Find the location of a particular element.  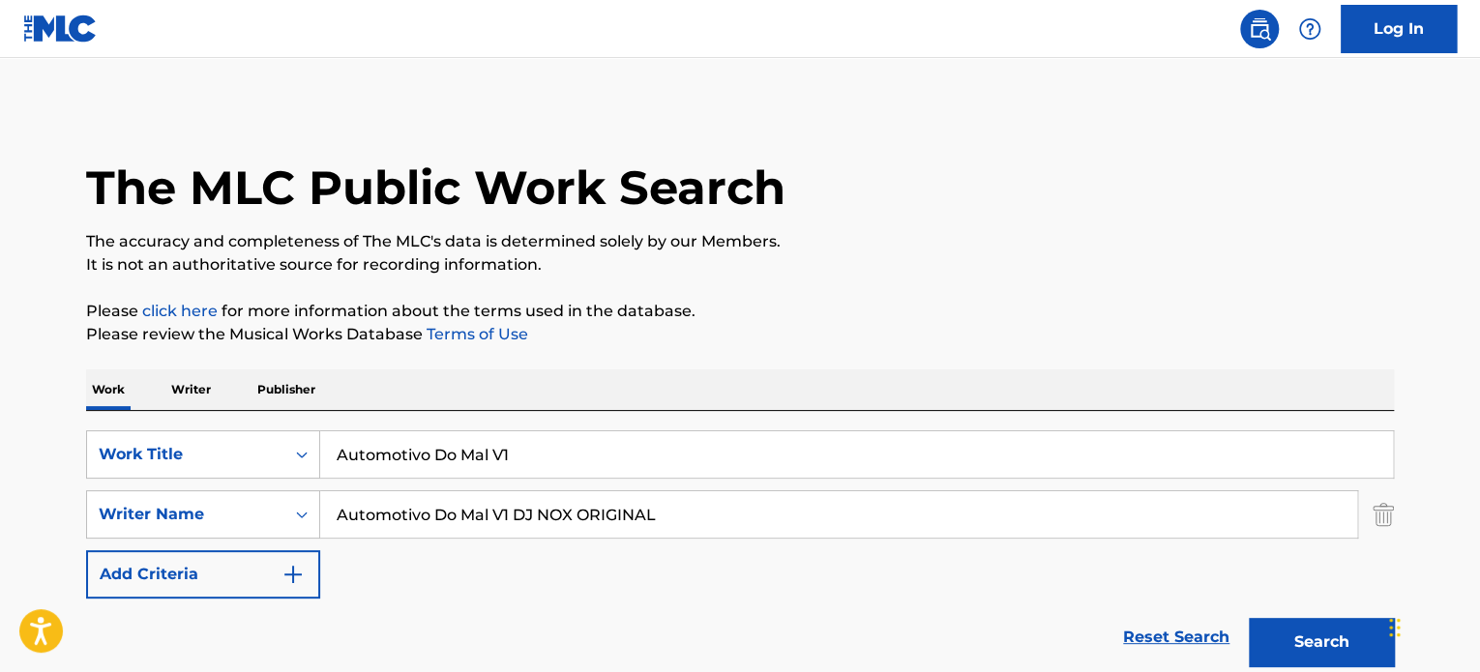

a: Reset Search is located at coordinates (1176, 638).